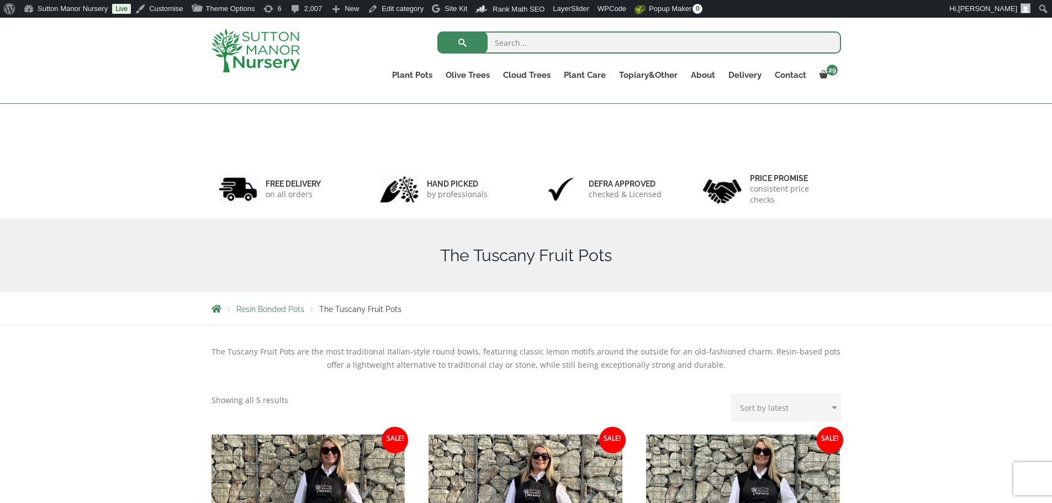 Image resolution: width=1052 pixels, height=503 pixels. I want to click on h6: hand picked, so click(457, 184).